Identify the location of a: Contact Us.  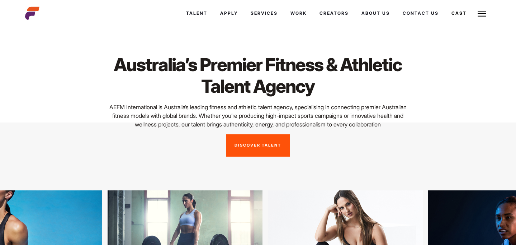
(421, 13).